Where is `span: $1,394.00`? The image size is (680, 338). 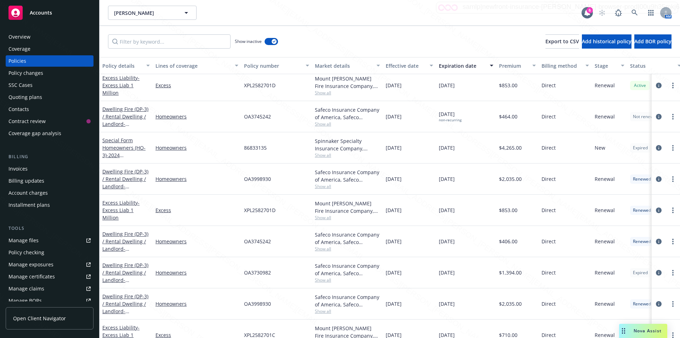 span: $1,394.00 is located at coordinates (510, 272).